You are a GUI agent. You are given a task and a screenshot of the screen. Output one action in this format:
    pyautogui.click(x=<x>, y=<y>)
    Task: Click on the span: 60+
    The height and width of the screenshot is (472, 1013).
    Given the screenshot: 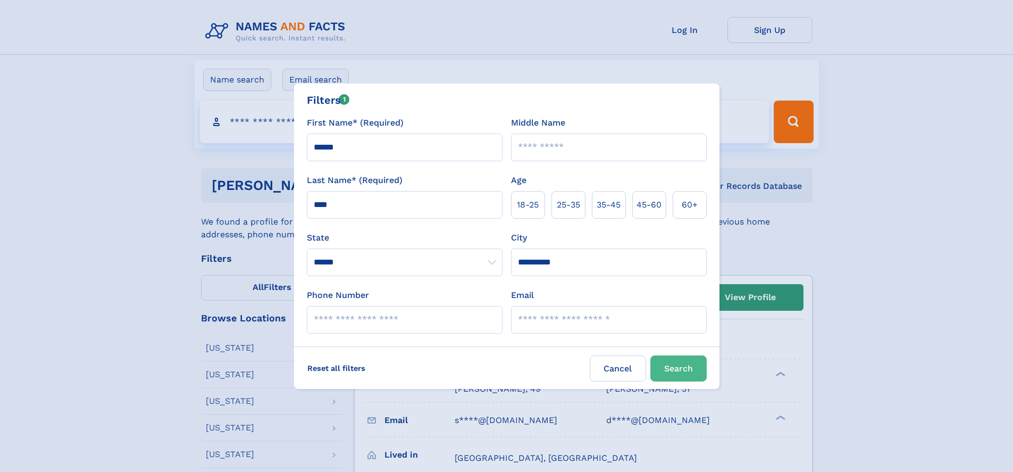 What is the action you would take?
    pyautogui.click(x=690, y=205)
    